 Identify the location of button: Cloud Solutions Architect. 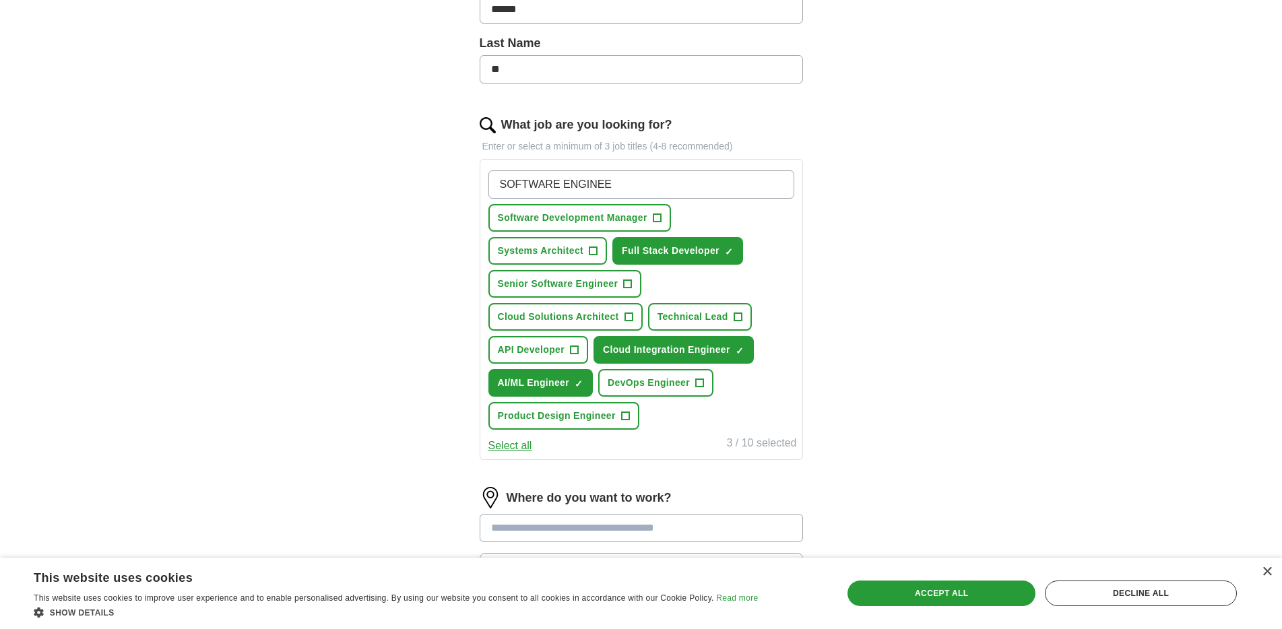
(565, 317).